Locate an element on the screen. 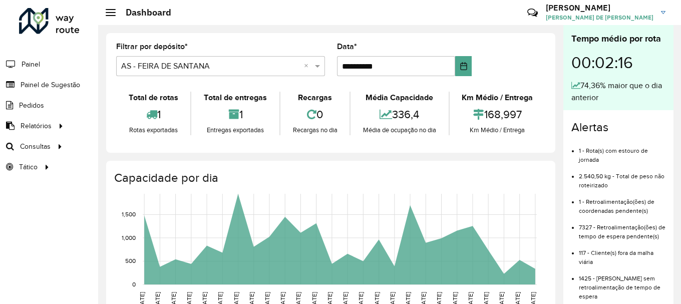  div: Entregas exportadas is located at coordinates (235, 130).